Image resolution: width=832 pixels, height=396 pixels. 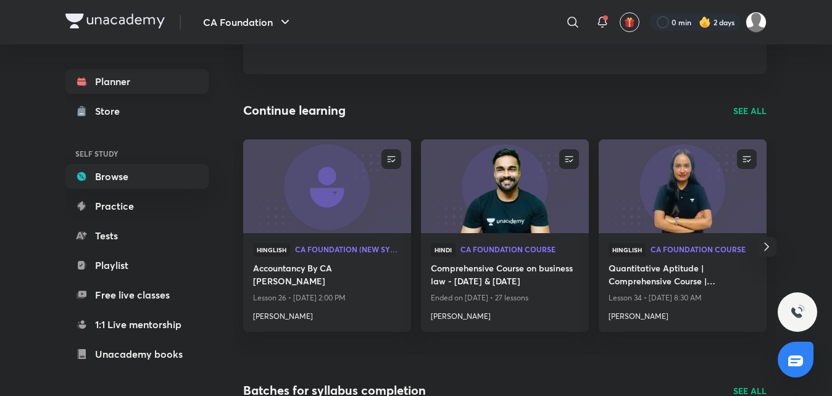 What do you see at coordinates (137, 206) in the screenshot?
I see `a: Practice` at bounding box center [137, 206].